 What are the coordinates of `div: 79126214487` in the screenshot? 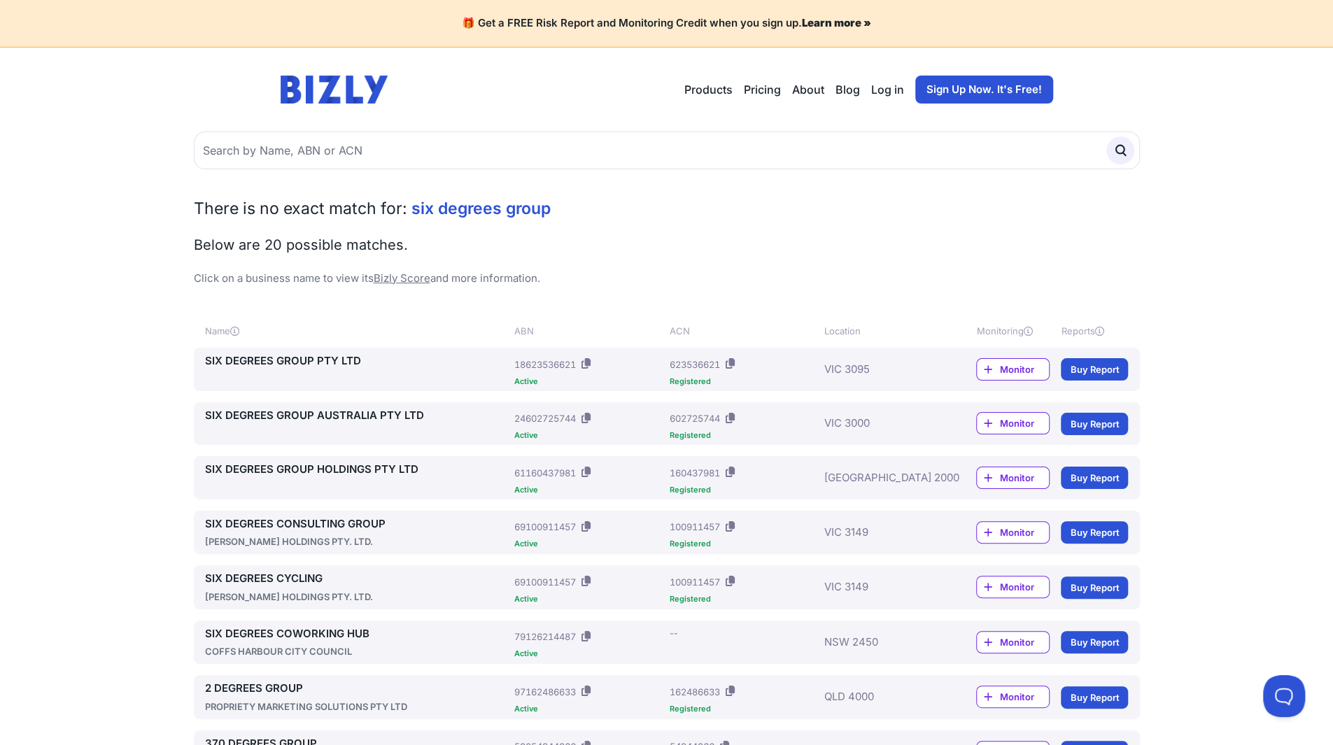 It's located at (545, 637).